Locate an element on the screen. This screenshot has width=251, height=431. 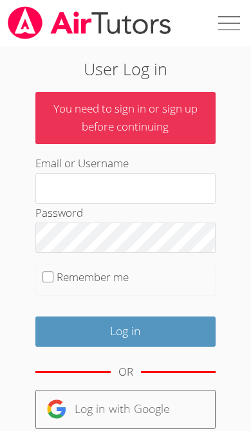
img: airtutors_banner-c4298cdbf04f3fff15de1276eac7730deb9818008684d7c2e4769d2f7ddbe033.png is located at coordinates (89, 23).